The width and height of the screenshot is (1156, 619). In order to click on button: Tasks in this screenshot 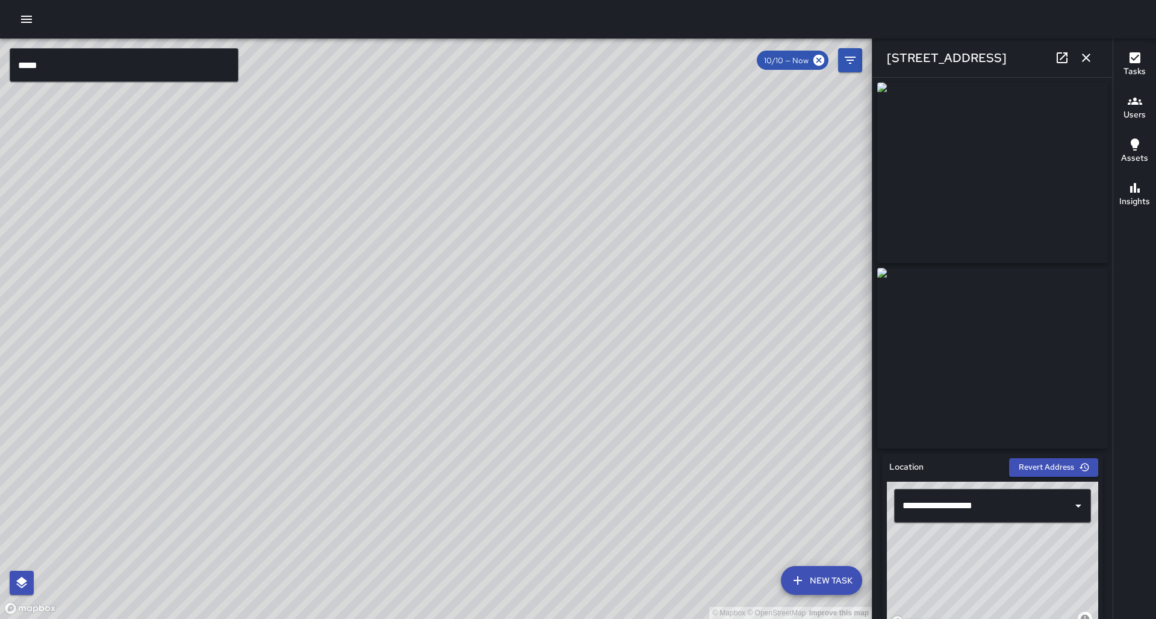, I will do `click(1135, 65)`.